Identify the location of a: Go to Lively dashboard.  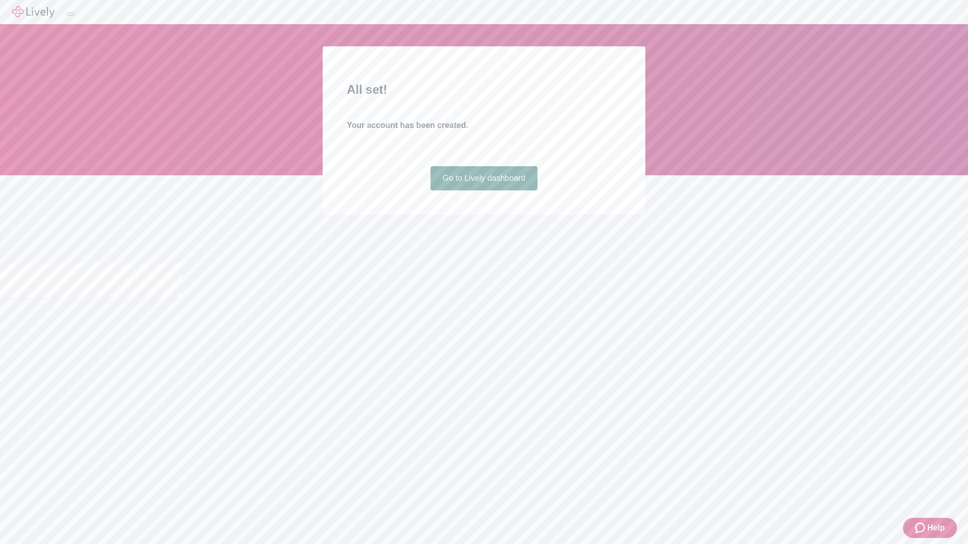
(484, 178).